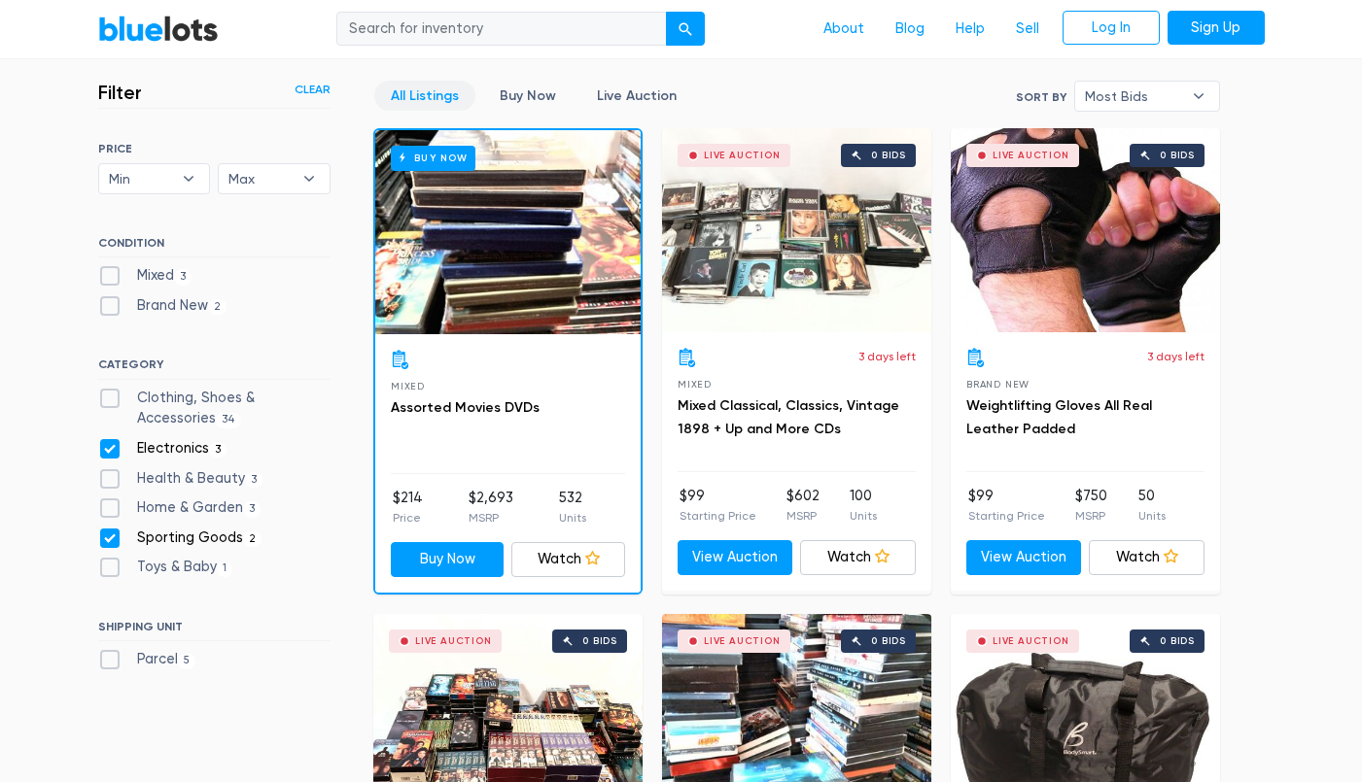 This screenshot has width=1362, height=782. I want to click on a: Sign Up, so click(1216, 28).